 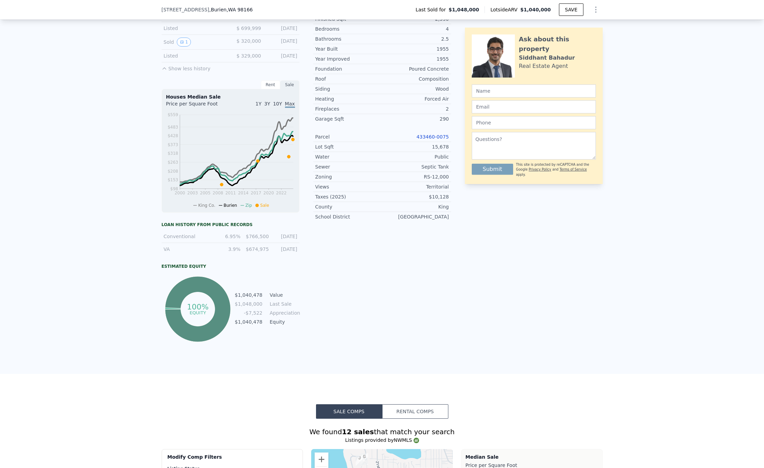 What do you see at coordinates (349, 39) in the screenshot?
I see `div: Bathrooms` at bounding box center [349, 39].